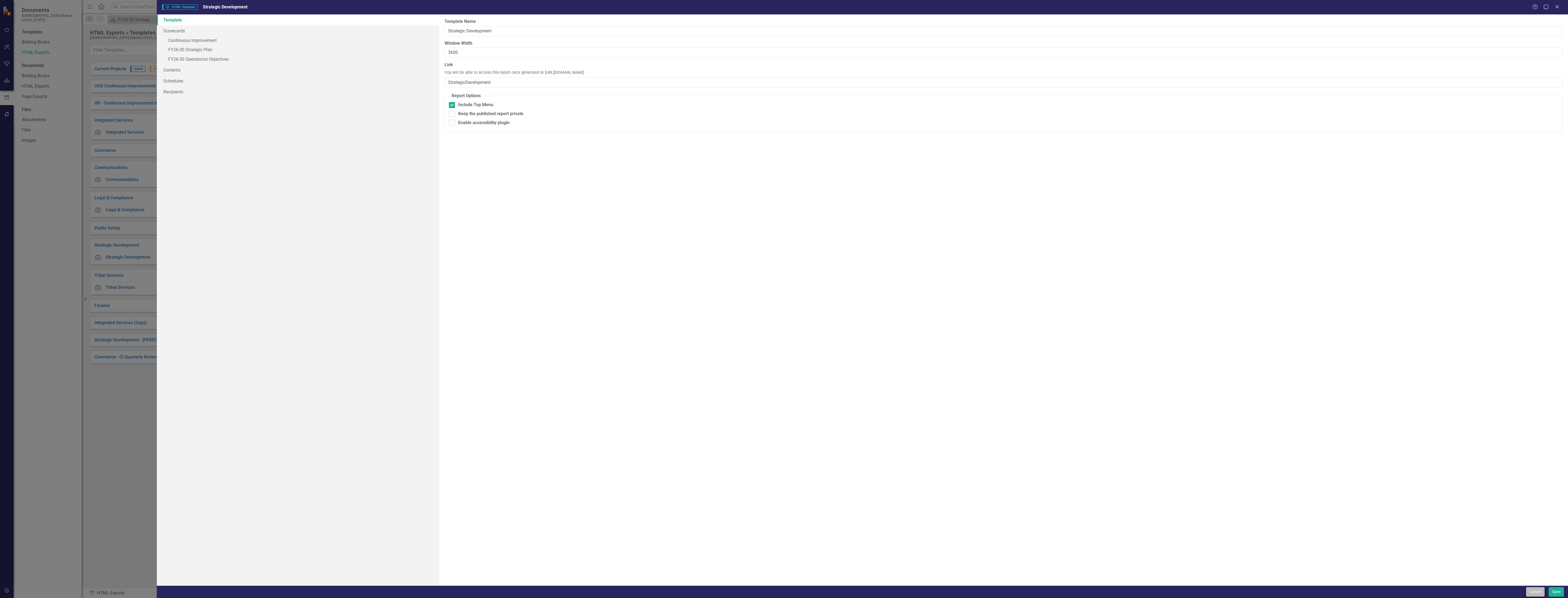 This screenshot has width=1568, height=598. Describe the element at coordinates (466, 96) in the screenshot. I see `legend: Report Options` at that location.